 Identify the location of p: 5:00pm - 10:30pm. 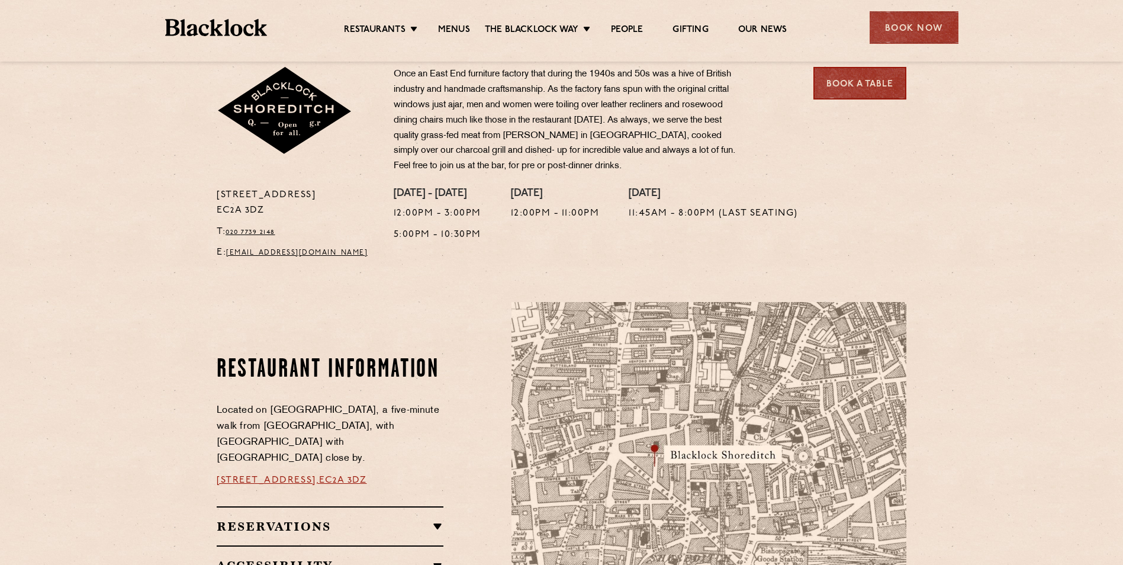
(437, 235).